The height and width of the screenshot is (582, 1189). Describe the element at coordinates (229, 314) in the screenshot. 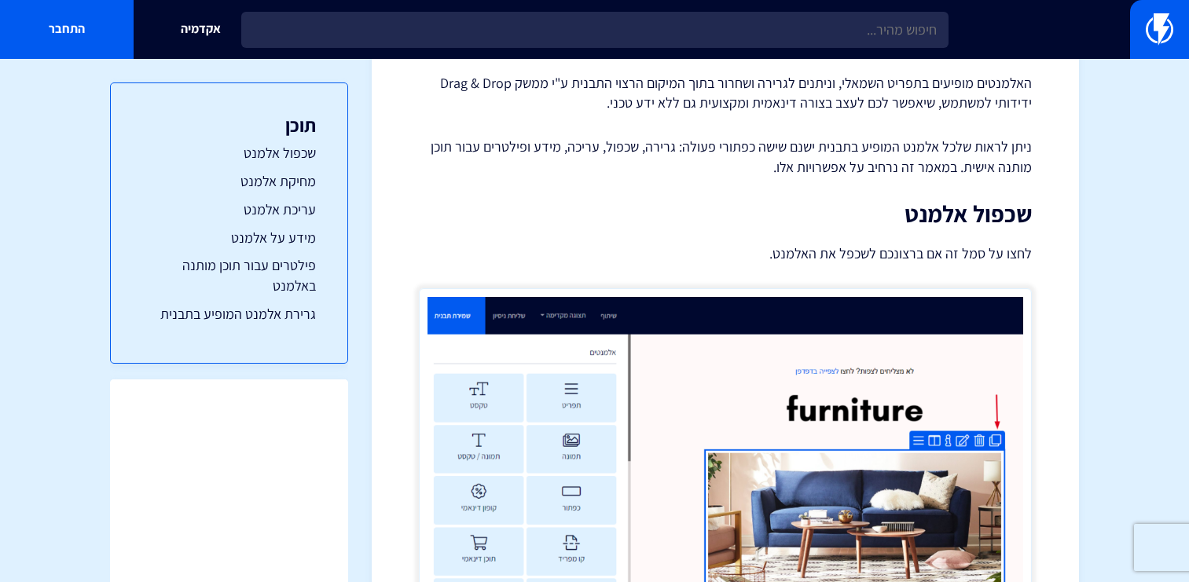

I see `a: גרירת אלמנט המופיע בתבנית` at that location.